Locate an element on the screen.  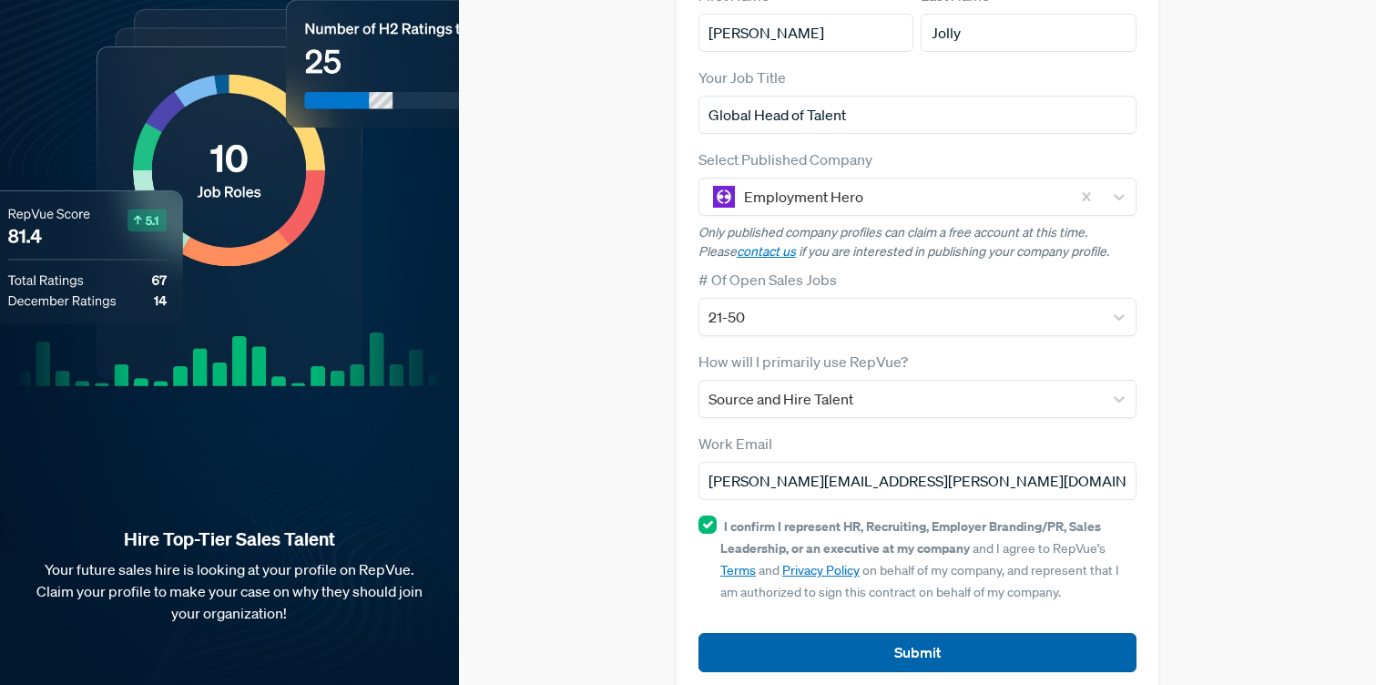
a: Privacy Policy is located at coordinates (821, 570).